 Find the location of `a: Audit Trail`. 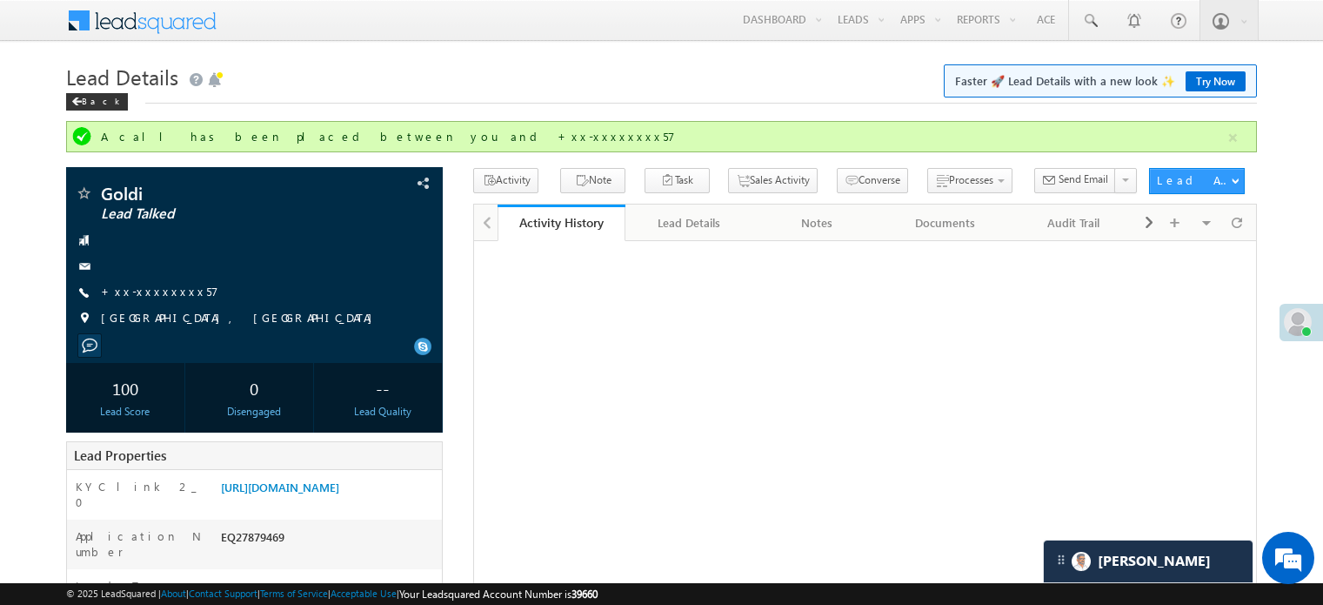

a: Audit Trail is located at coordinates (1074, 223).